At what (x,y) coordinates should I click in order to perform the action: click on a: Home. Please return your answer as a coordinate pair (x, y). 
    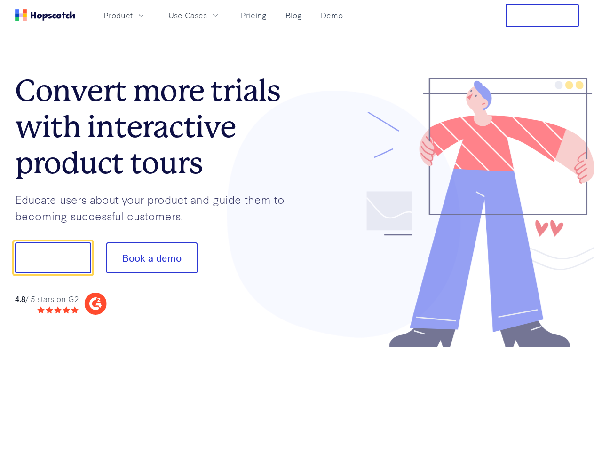
    Looking at the image, I should click on (45, 15).